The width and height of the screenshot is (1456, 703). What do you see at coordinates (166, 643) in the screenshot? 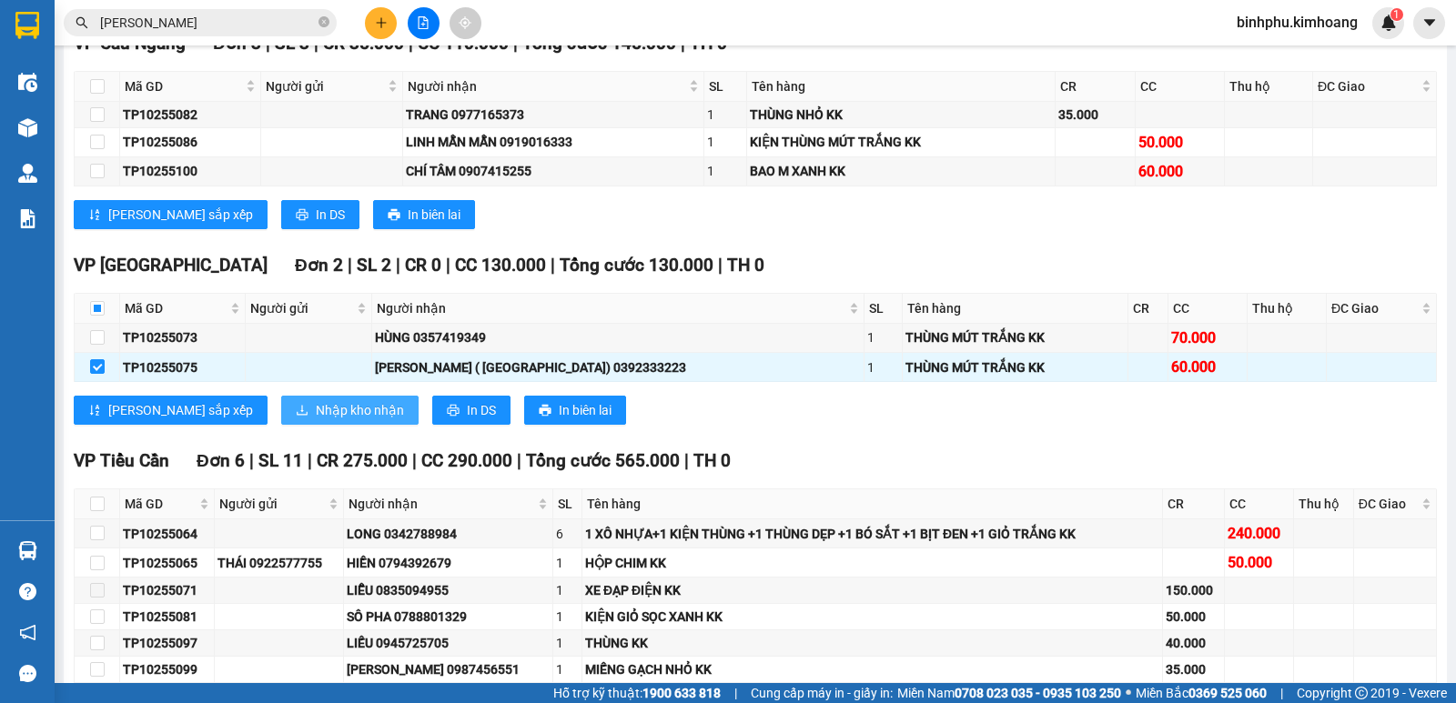
I see `div: TP10255097` at bounding box center [166, 643].